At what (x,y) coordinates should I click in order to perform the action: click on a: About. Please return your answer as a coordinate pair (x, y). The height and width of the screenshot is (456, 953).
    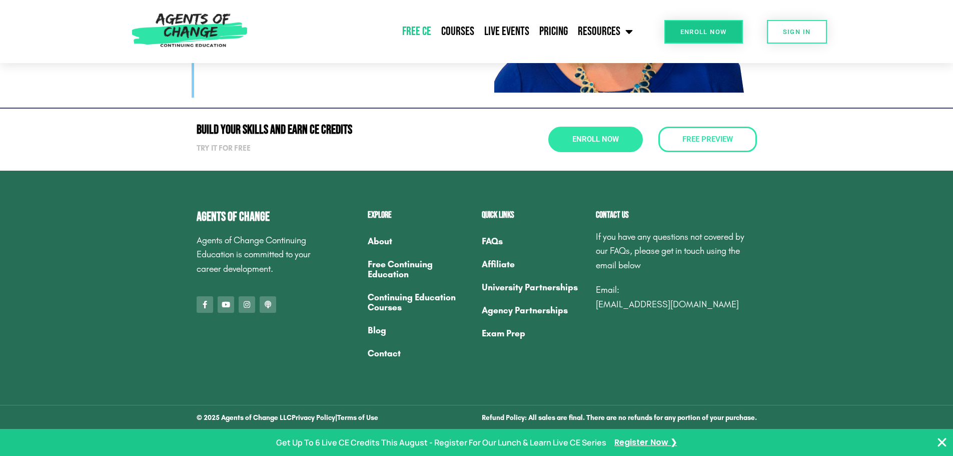
    Looking at the image, I should click on (420, 241).